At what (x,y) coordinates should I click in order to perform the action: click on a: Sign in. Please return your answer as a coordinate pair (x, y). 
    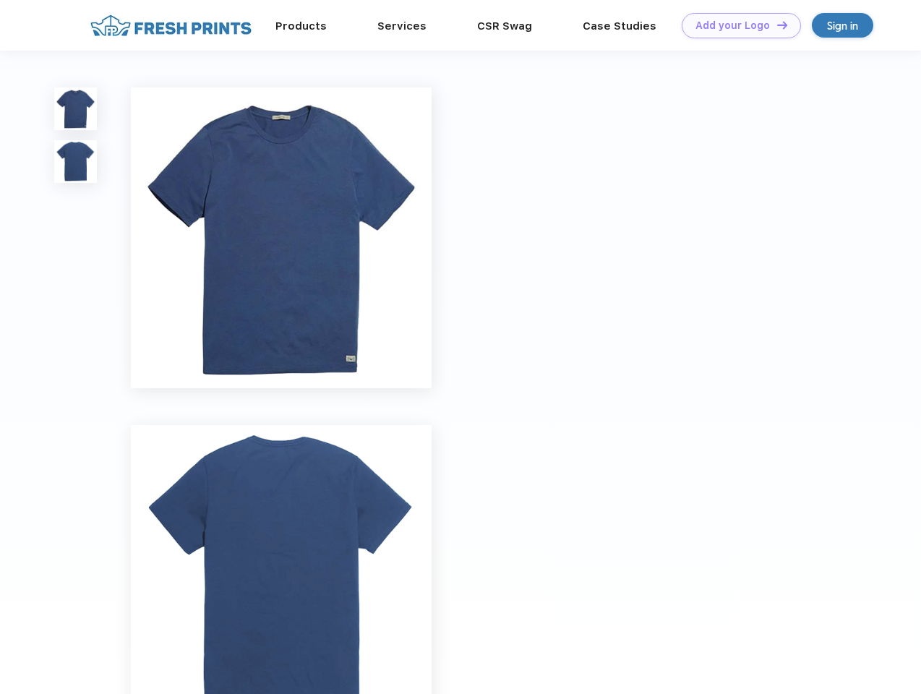
    Looking at the image, I should click on (842, 25).